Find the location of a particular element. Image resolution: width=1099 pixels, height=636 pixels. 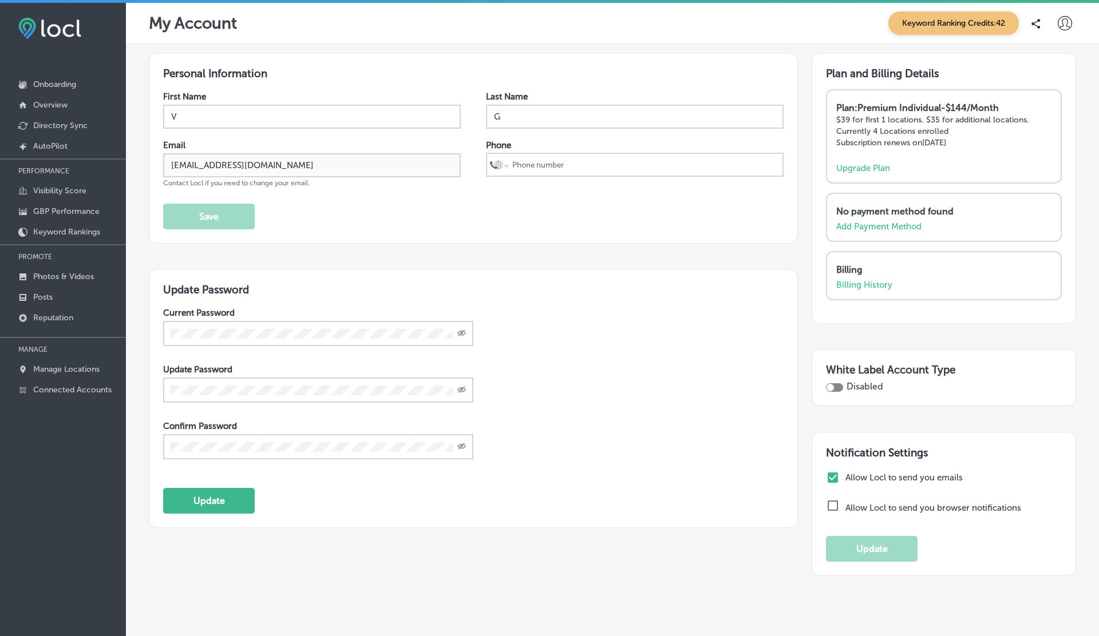

p: My Account is located at coordinates (193, 23).